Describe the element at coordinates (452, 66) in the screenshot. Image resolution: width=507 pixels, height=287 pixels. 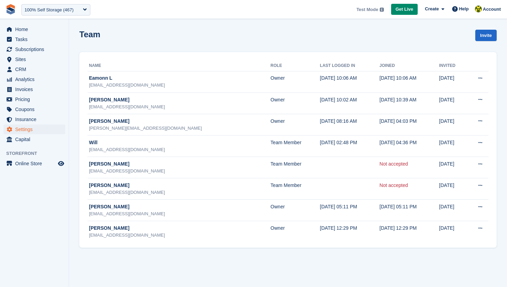
I see `th: Invited` at that location.